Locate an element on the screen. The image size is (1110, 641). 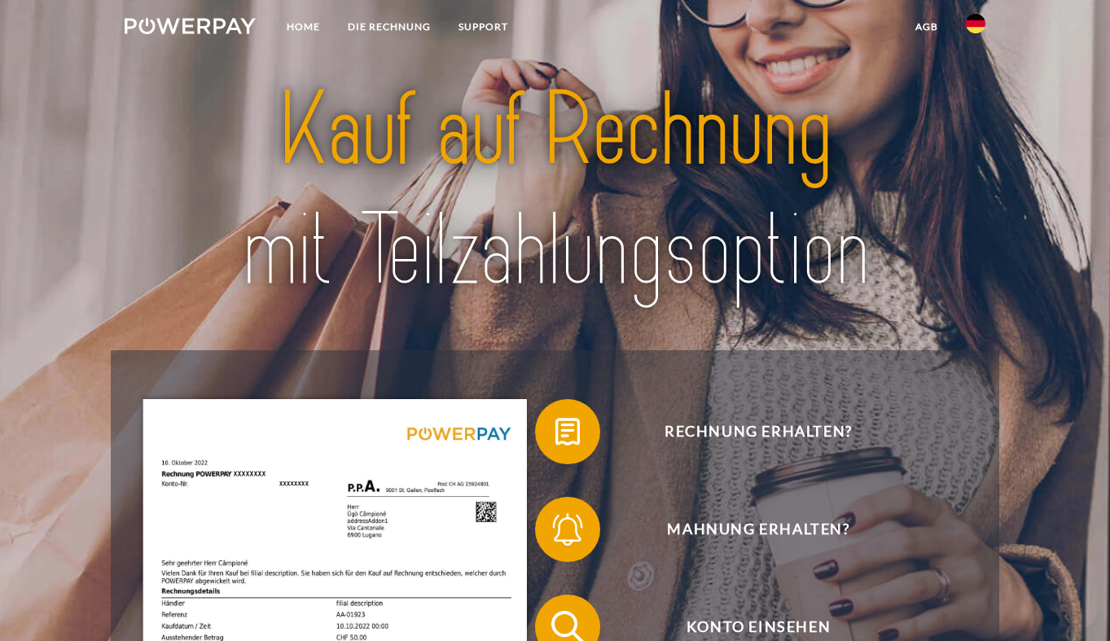
img: de is located at coordinates (976, 24).